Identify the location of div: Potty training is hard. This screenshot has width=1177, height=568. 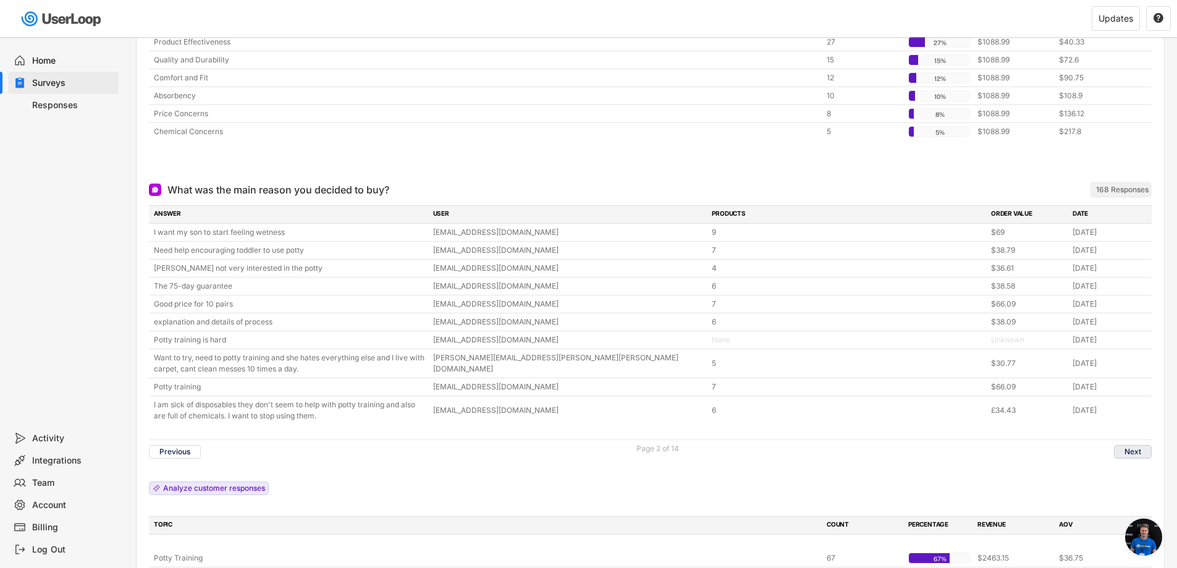
(290, 340).